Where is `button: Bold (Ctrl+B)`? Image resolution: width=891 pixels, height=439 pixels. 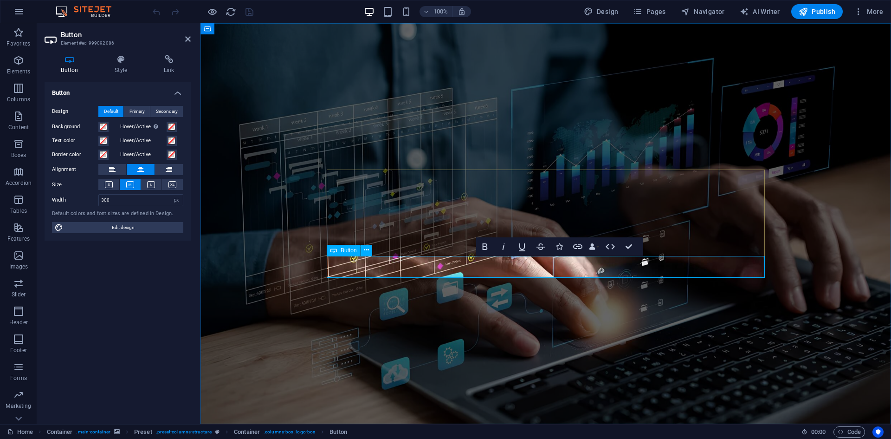
button: Bold (Ctrl+B) is located at coordinates (485, 246).